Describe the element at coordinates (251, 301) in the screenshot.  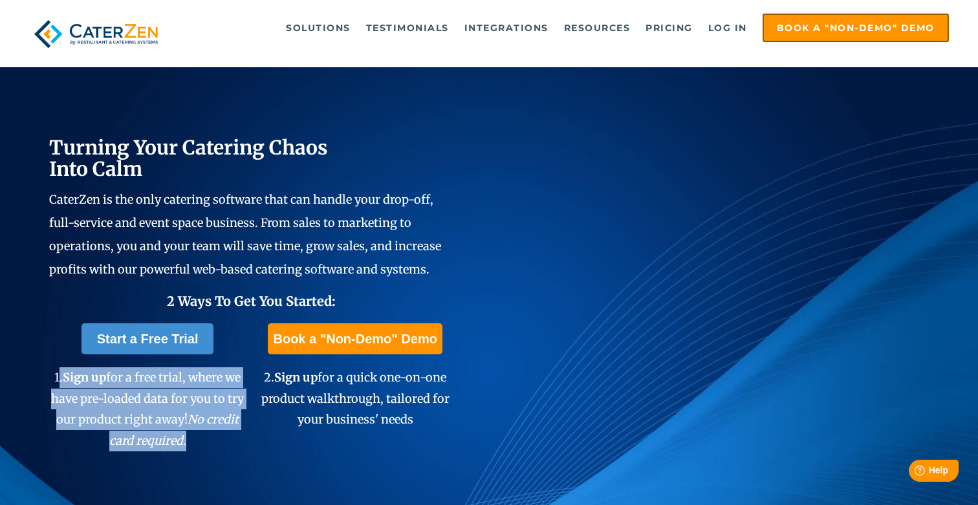
I see `span: 2 Ways To Get You Started:` at that location.